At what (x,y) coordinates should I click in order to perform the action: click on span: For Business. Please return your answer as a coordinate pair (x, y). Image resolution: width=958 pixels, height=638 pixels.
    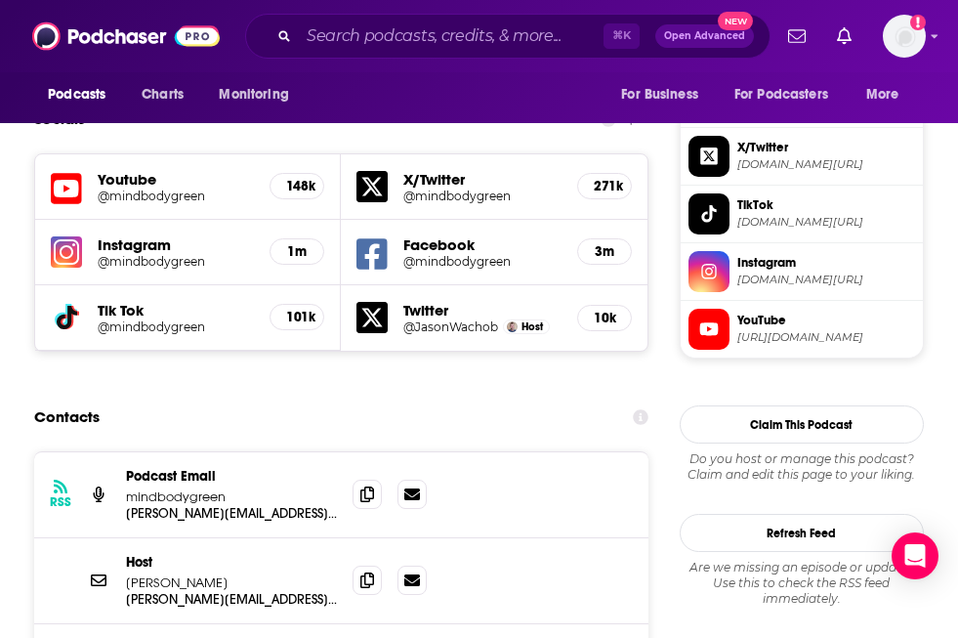
    Looking at the image, I should click on (659, 95).